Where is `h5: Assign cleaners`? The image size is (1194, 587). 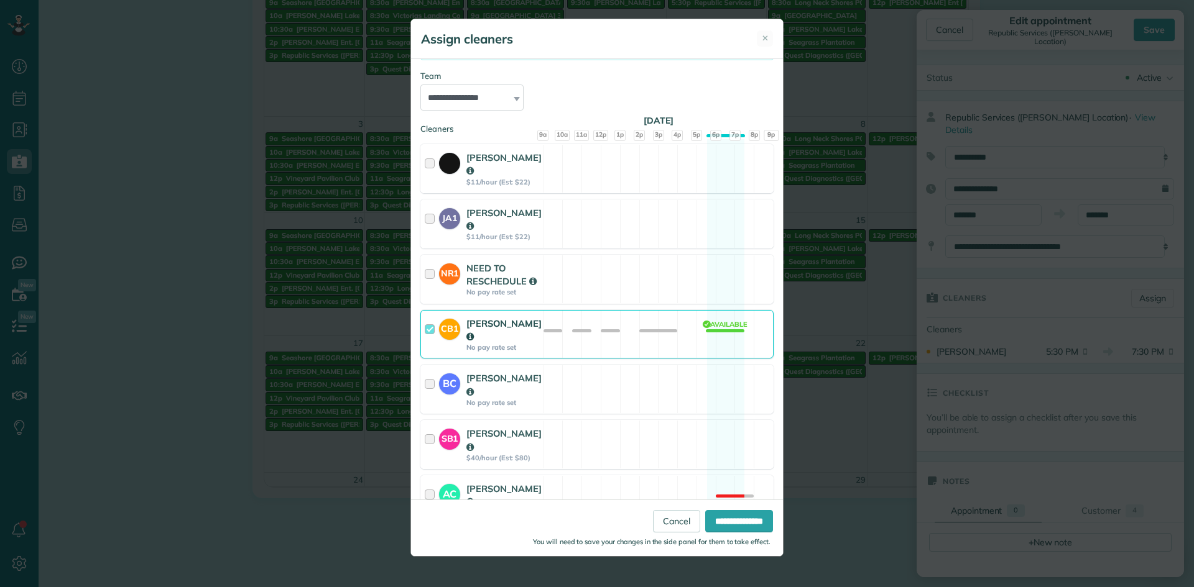
h5: Assign cleaners is located at coordinates (467, 39).